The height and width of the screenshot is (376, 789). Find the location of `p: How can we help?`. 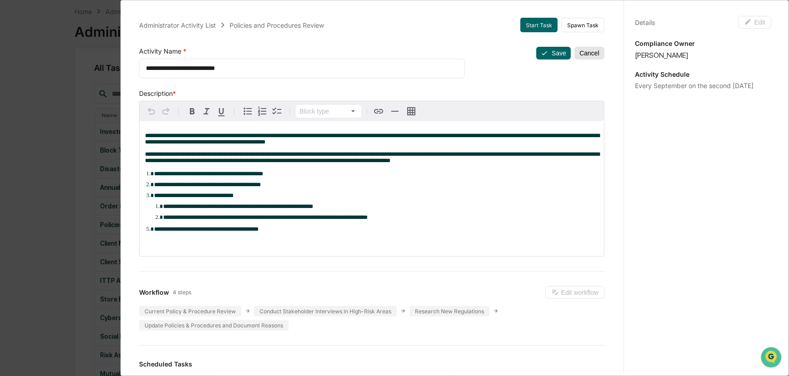

p: How can we help? is located at coordinates (87, 26).